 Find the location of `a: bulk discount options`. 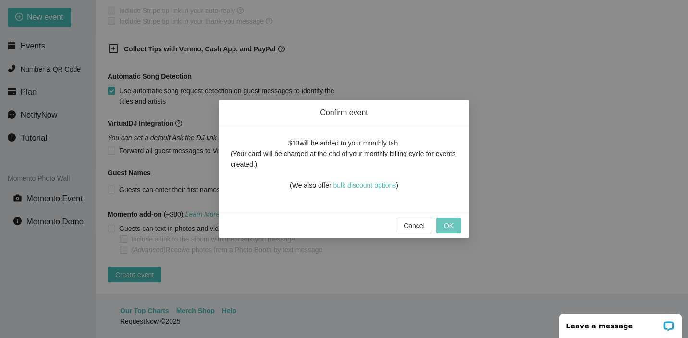

a: bulk discount options is located at coordinates (365, 185).